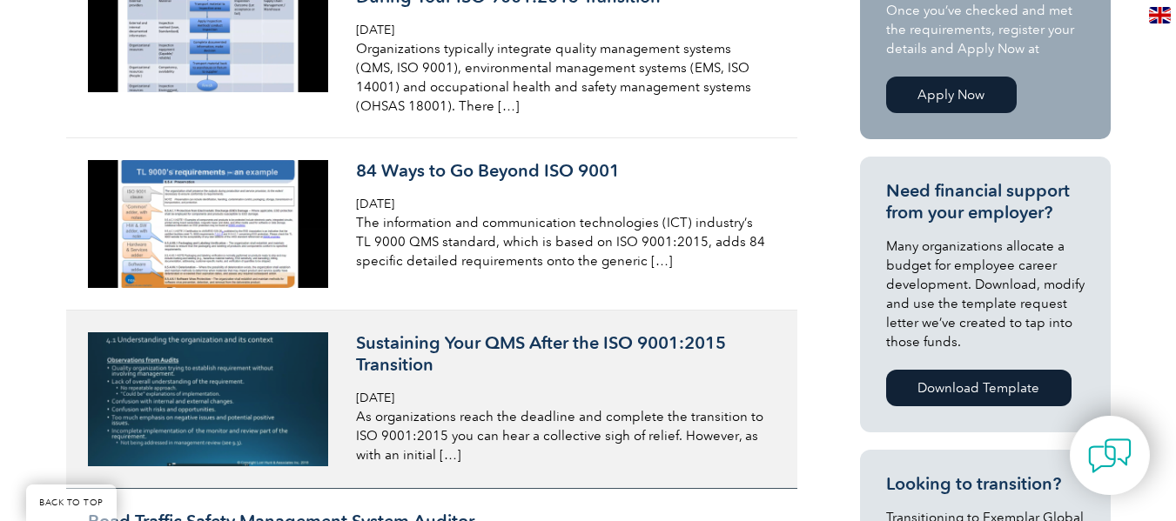 This screenshot has width=1176, height=521. What do you see at coordinates (562, 354) in the screenshot?
I see `h3: Sustaining Your QMS After the ISO 9001:2015 Transition` at bounding box center [562, 354].